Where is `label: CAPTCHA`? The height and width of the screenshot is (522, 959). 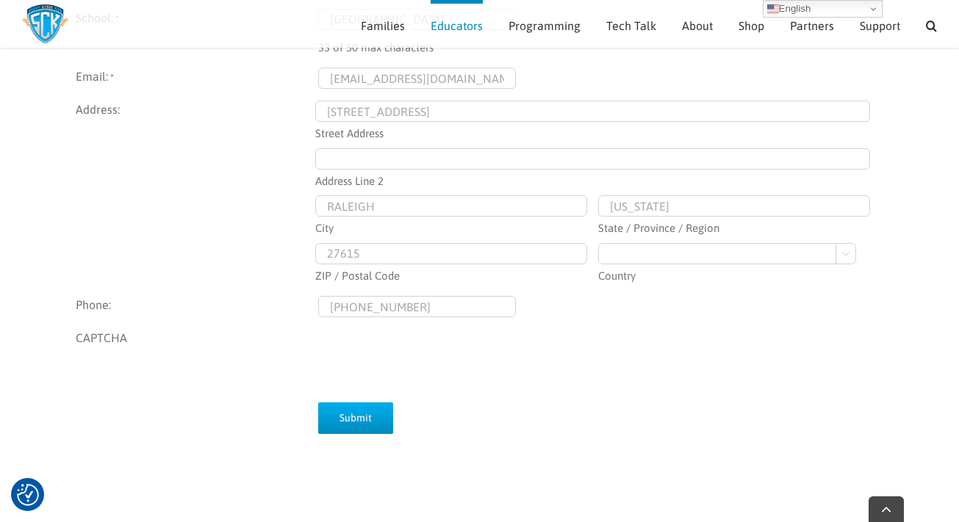 label: CAPTCHA is located at coordinates (197, 358).